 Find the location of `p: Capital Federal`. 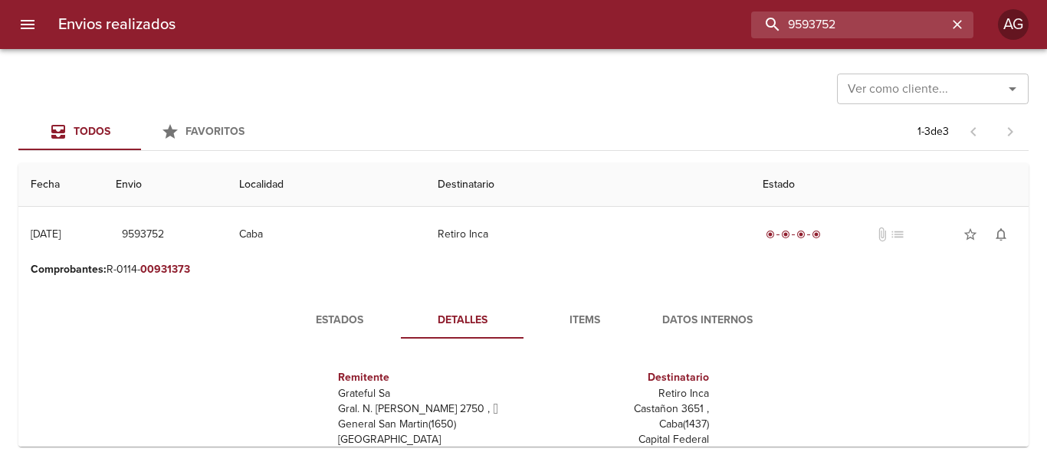

p: Capital Federal is located at coordinates (619, 440).